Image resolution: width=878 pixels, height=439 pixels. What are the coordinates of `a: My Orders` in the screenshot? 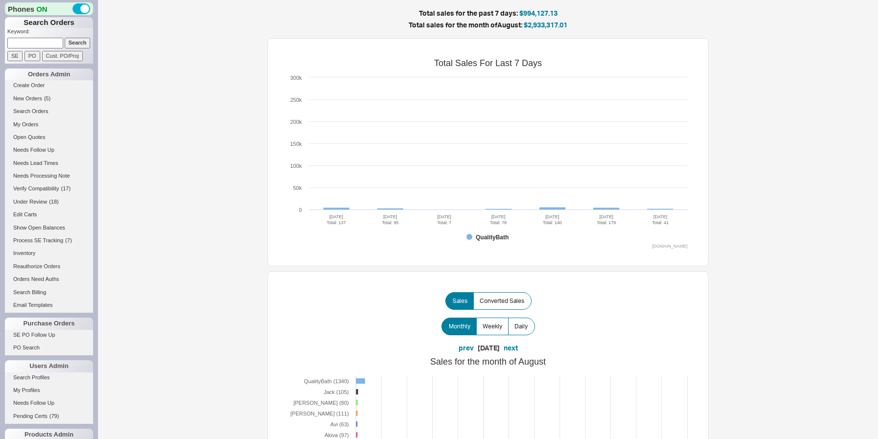 It's located at (49, 124).